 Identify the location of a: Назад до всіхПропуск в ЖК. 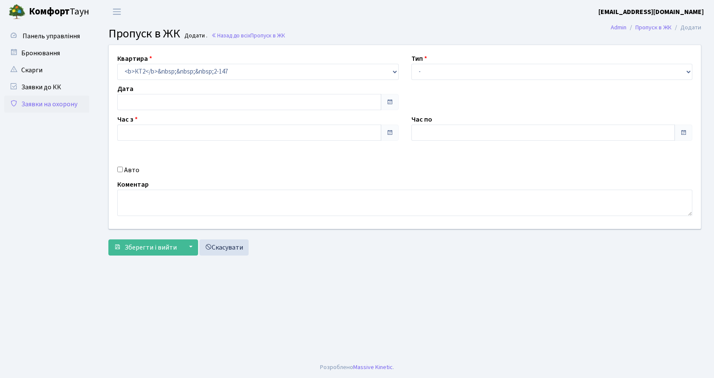
(248, 35).